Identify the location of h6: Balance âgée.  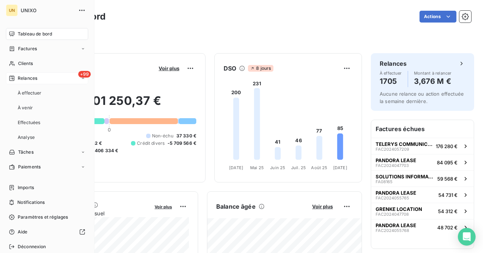
(236, 206).